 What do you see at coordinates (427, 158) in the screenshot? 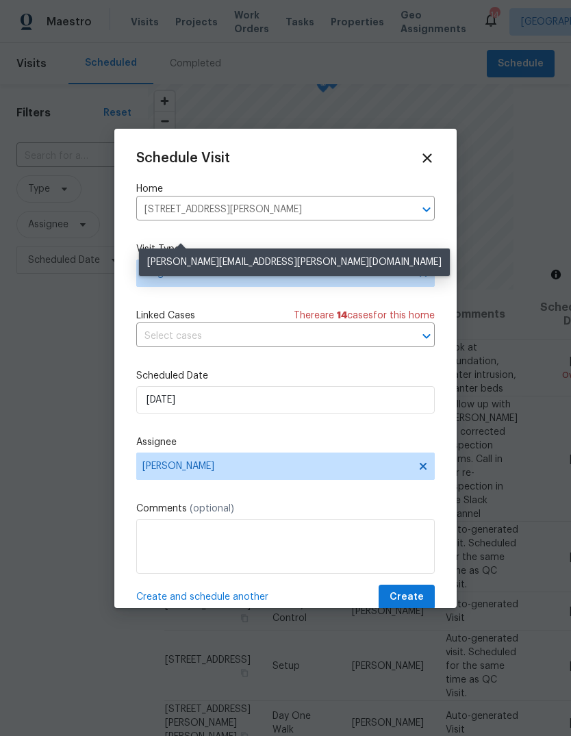
I see `span: Close` at bounding box center [427, 158].